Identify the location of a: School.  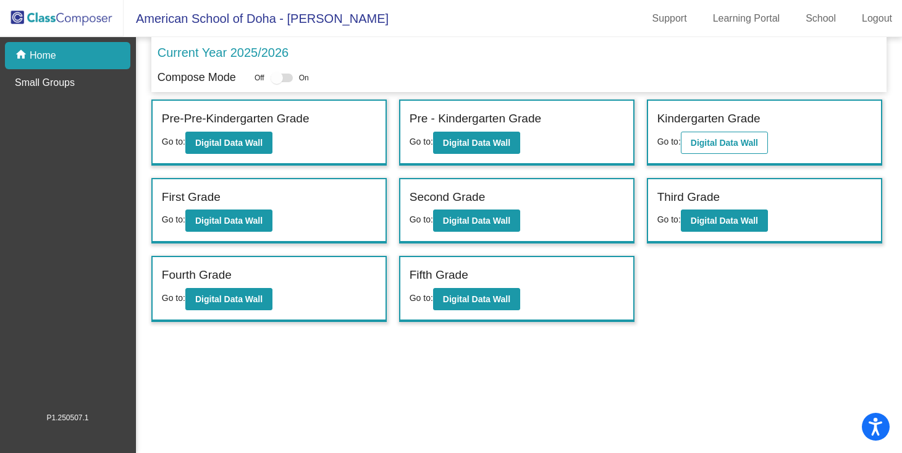
(820, 19).